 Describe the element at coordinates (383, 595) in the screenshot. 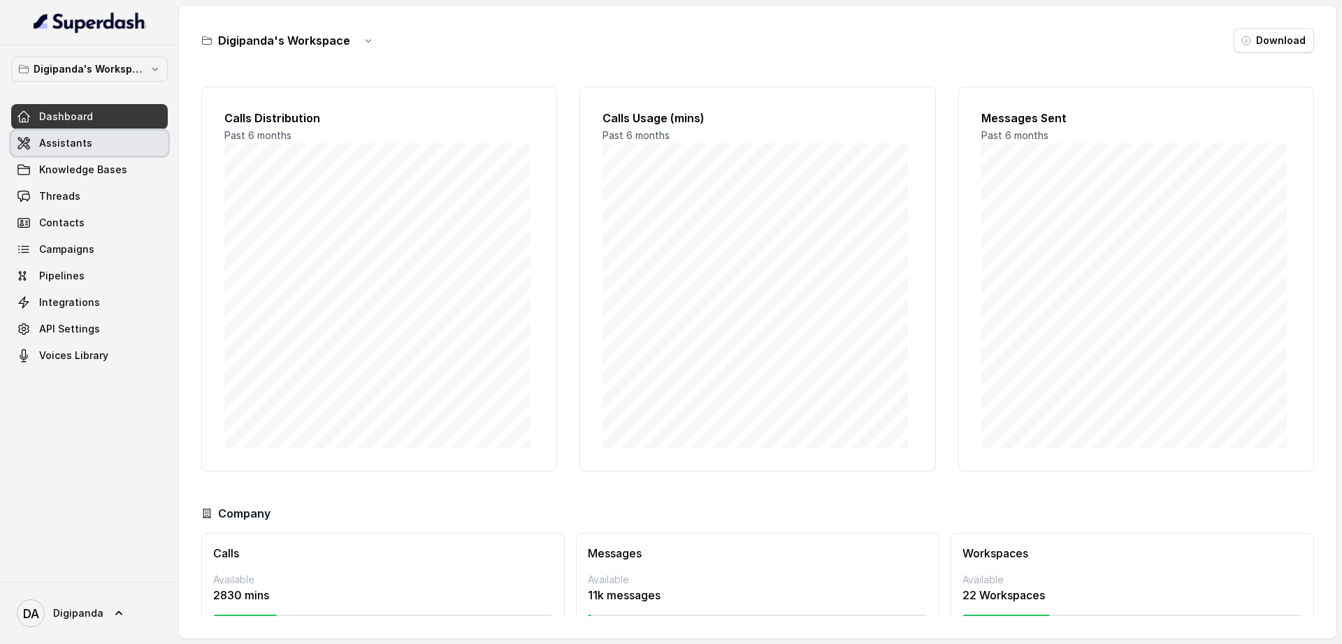

I see `p: 2830 mins` at that location.